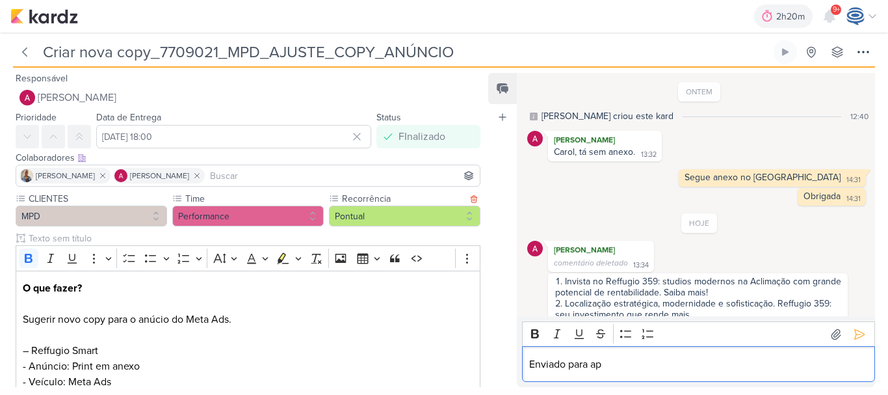 Image resolution: width=888 pixels, height=395 pixels. Describe the element at coordinates (253, 238) in the screenshot. I see `input: Texto sem título` at that location.